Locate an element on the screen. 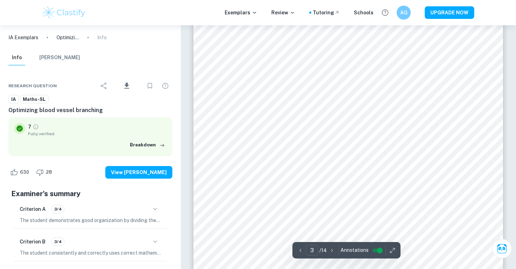 The height and width of the screenshot is (269, 516). h6: Criterion A is located at coordinates (33, 209).